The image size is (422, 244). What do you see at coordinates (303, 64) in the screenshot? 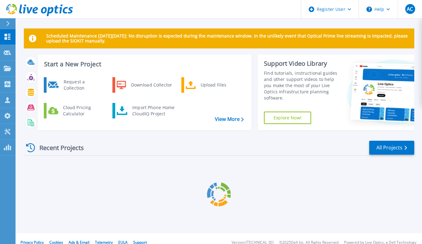
I see `div: Support Video Library` at bounding box center [303, 64].